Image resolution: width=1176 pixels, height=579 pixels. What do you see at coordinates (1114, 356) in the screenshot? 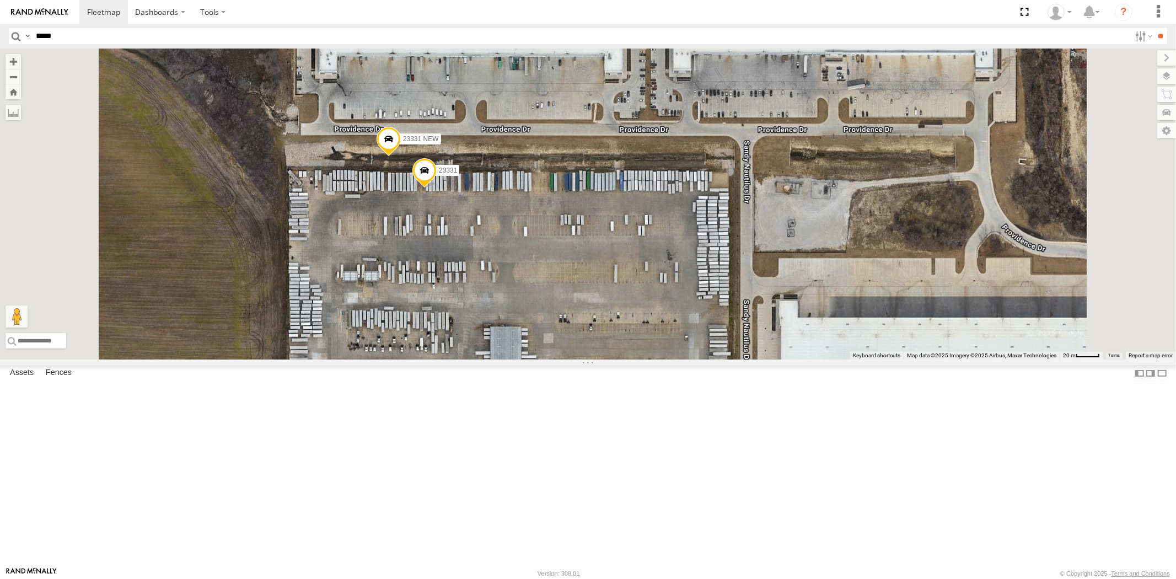
I see `a: Terms (opens in new tab)` at bounding box center [1114, 356].